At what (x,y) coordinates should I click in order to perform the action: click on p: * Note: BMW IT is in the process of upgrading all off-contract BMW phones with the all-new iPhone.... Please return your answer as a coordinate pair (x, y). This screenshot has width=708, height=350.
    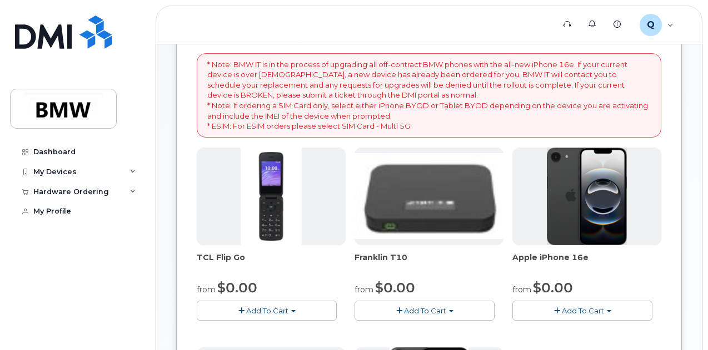
    Looking at the image, I should click on (429, 96).